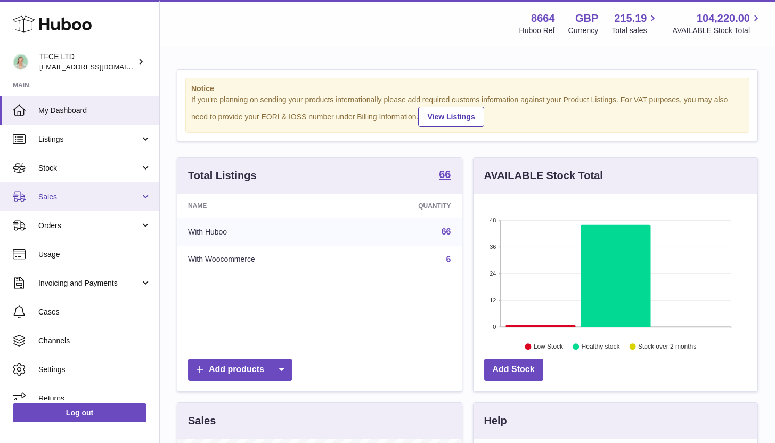 This screenshot has height=443, width=775. Describe the element at coordinates (600, 346) in the screenshot. I see `text: Healthy stock` at that location.